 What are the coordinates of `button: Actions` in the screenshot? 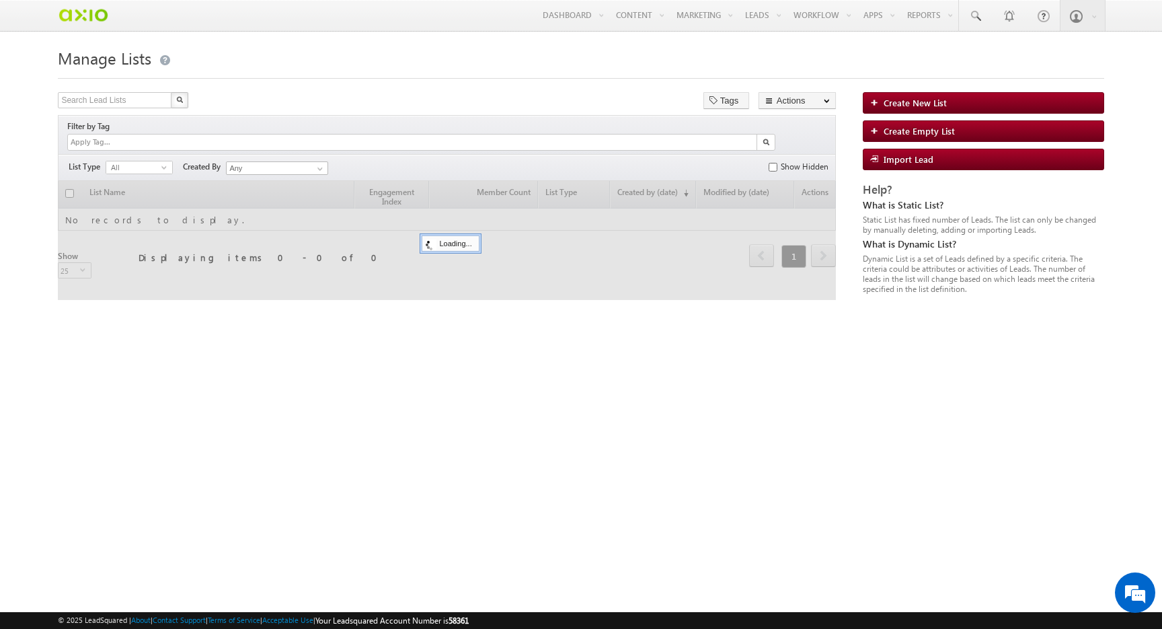 It's located at (797, 100).